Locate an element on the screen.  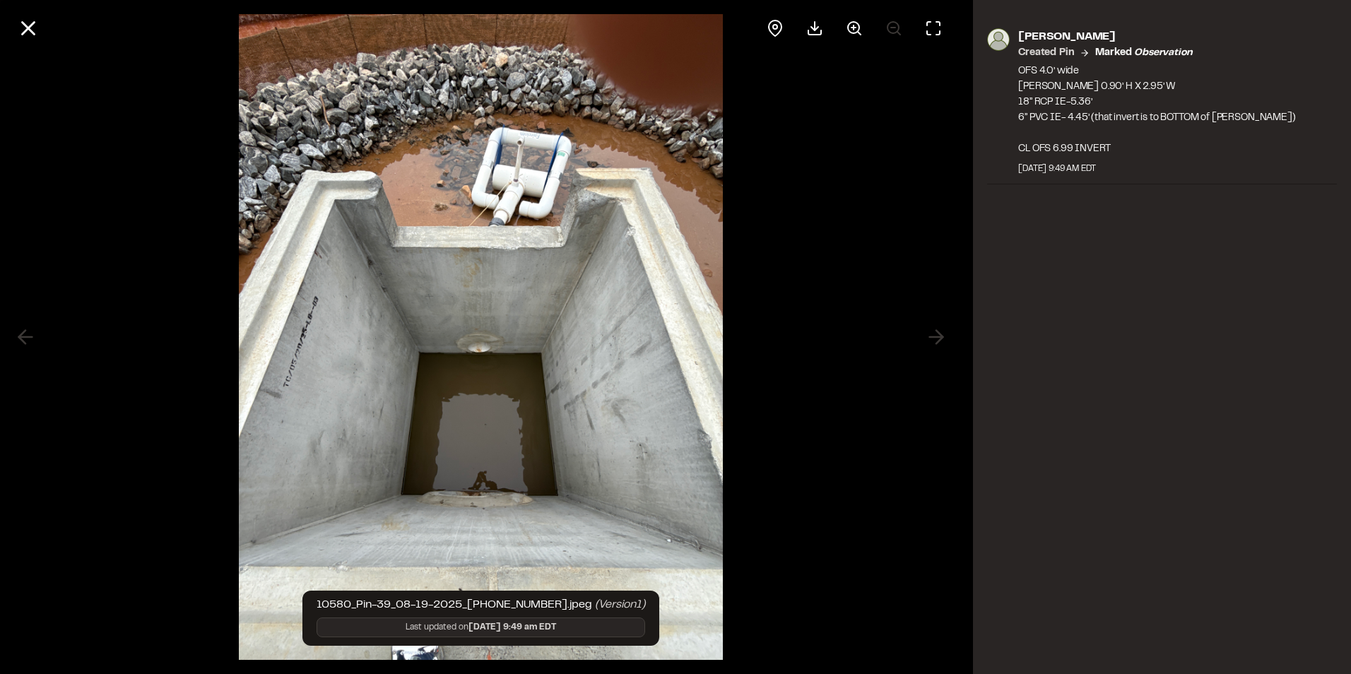
button: Close modal is located at coordinates (28, 28).